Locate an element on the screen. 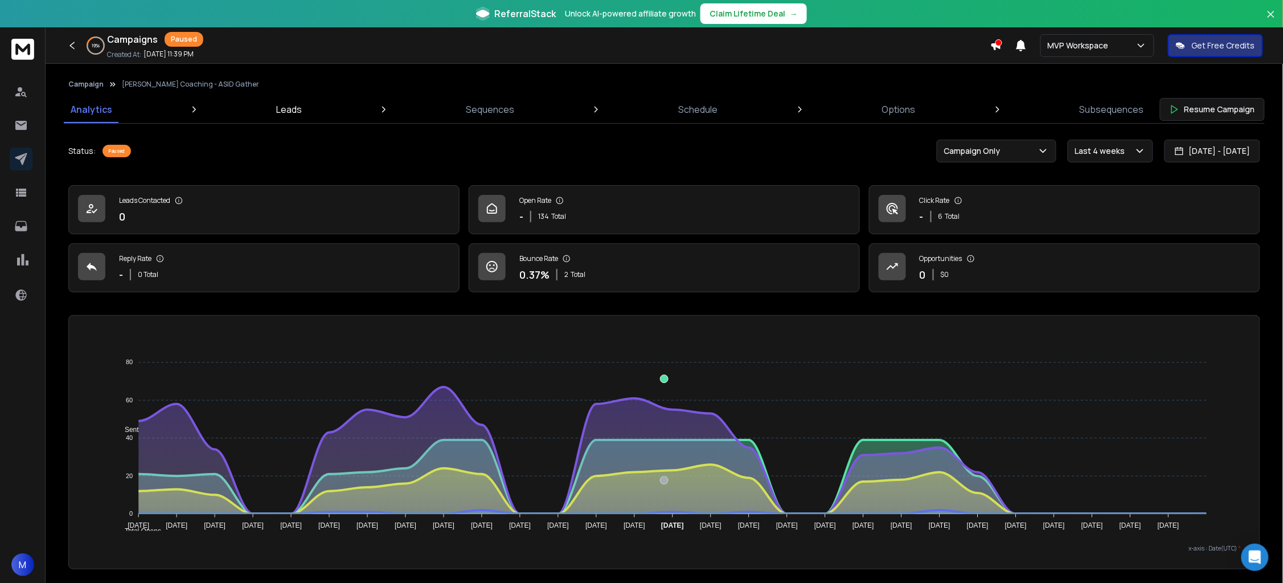 The width and height of the screenshot is (1283, 583). a: Reply Rate-0 Total is located at coordinates (264, 268).